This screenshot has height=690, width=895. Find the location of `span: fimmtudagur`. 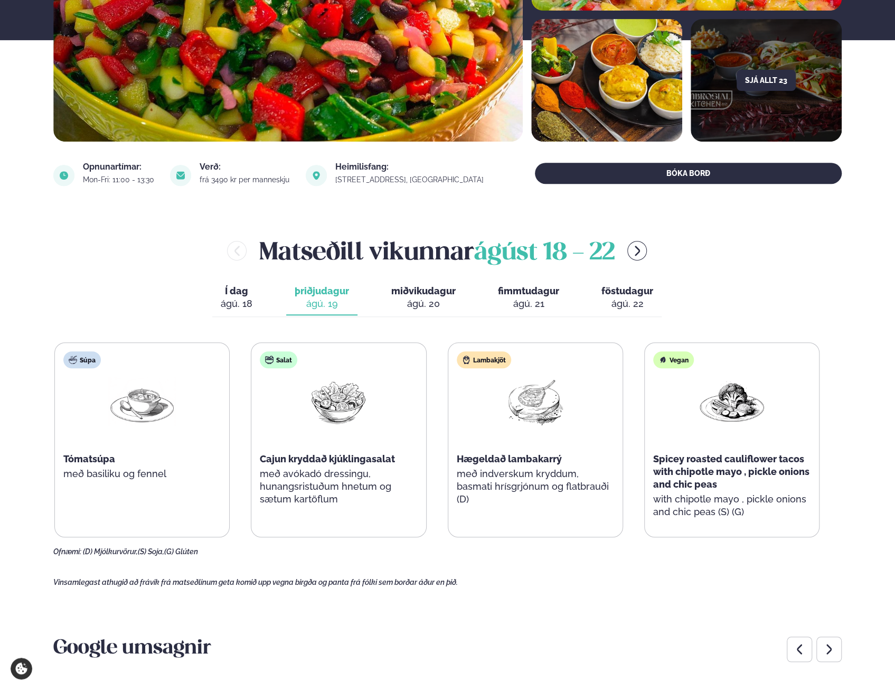

span: fimmtudagur is located at coordinates (529, 290).